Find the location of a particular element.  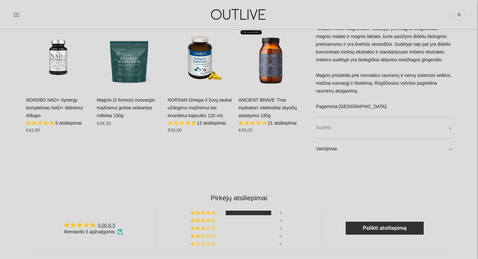

div: "Muscle Relief Magnesium" sudėtyje yra magnio bisglicinato, magnio malato ir magnio laktato, kuri... is located at coordinates (384, 71).